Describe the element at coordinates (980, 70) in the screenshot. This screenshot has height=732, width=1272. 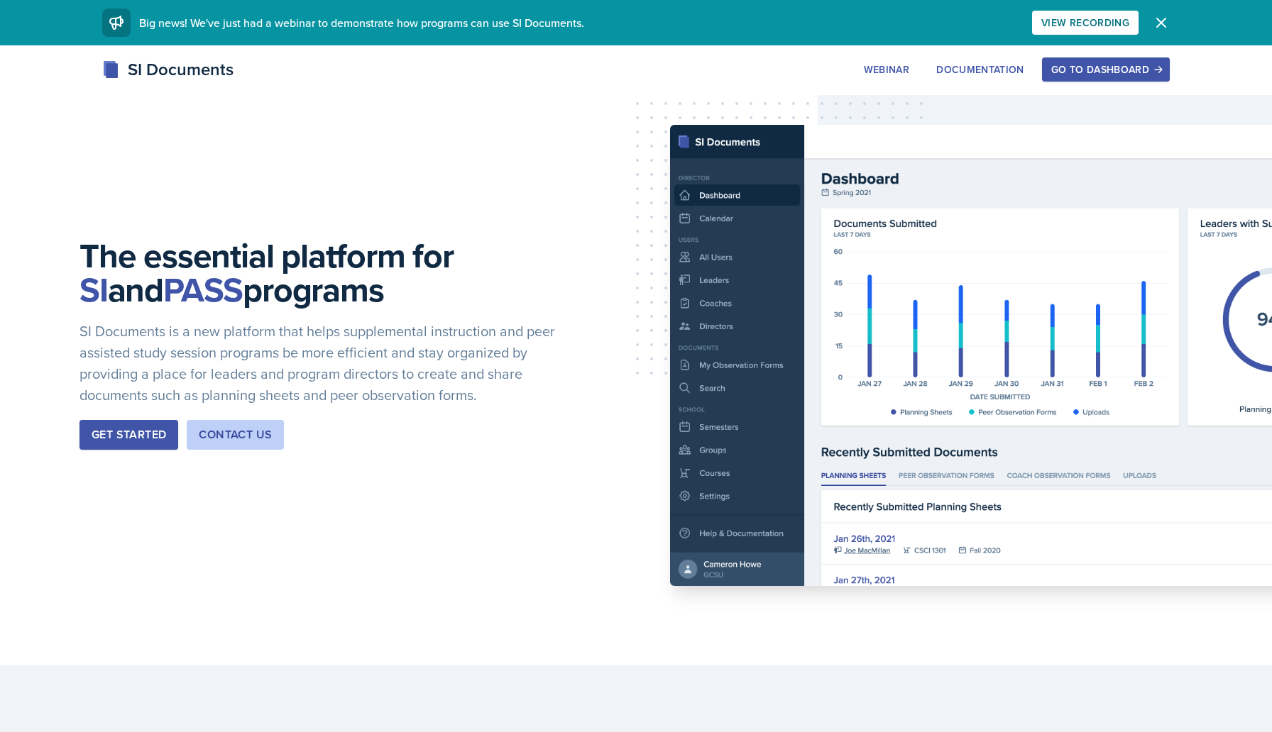
I see `button: Documentation` at that location.